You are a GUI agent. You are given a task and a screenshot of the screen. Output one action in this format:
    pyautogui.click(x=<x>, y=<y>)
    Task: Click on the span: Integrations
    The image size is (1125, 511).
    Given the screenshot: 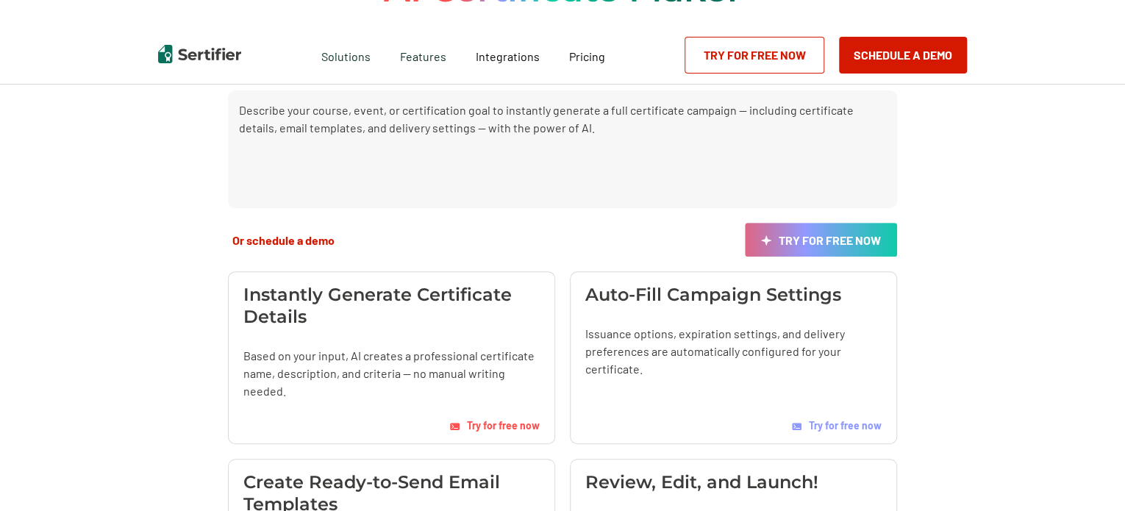 What is the action you would take?
    pyautogui.click(x=507, y=56)
    